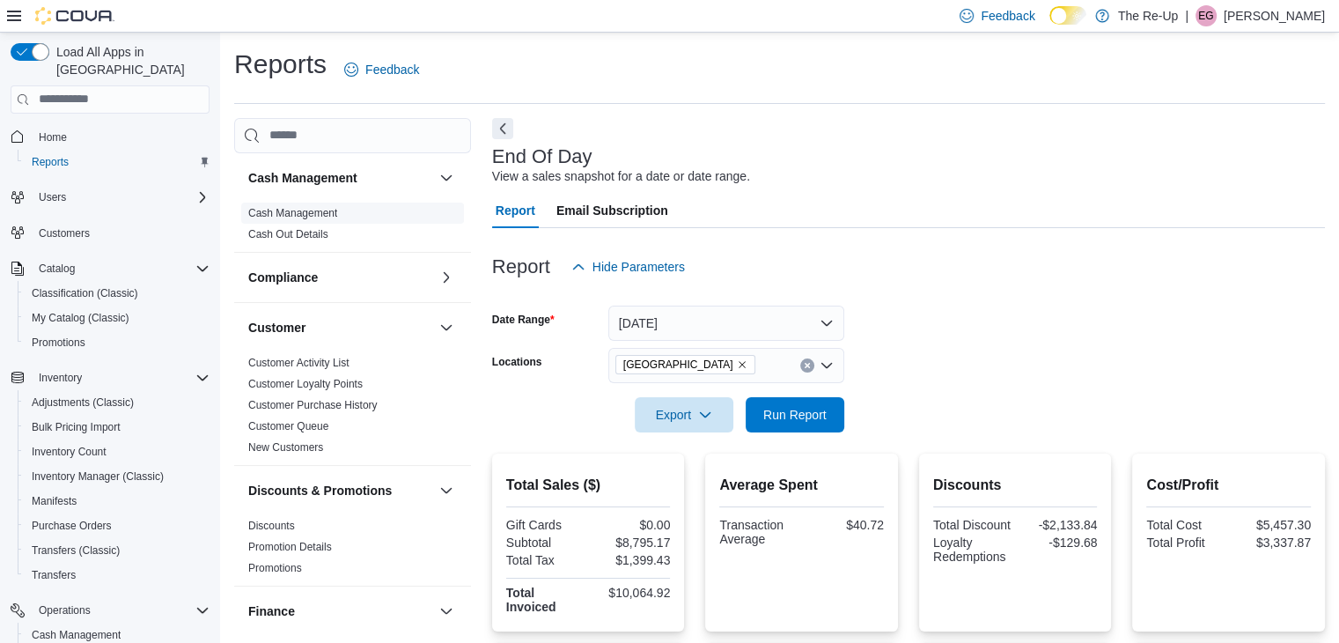  I want to click on button: Transfers (Classic), so click(117, 550).